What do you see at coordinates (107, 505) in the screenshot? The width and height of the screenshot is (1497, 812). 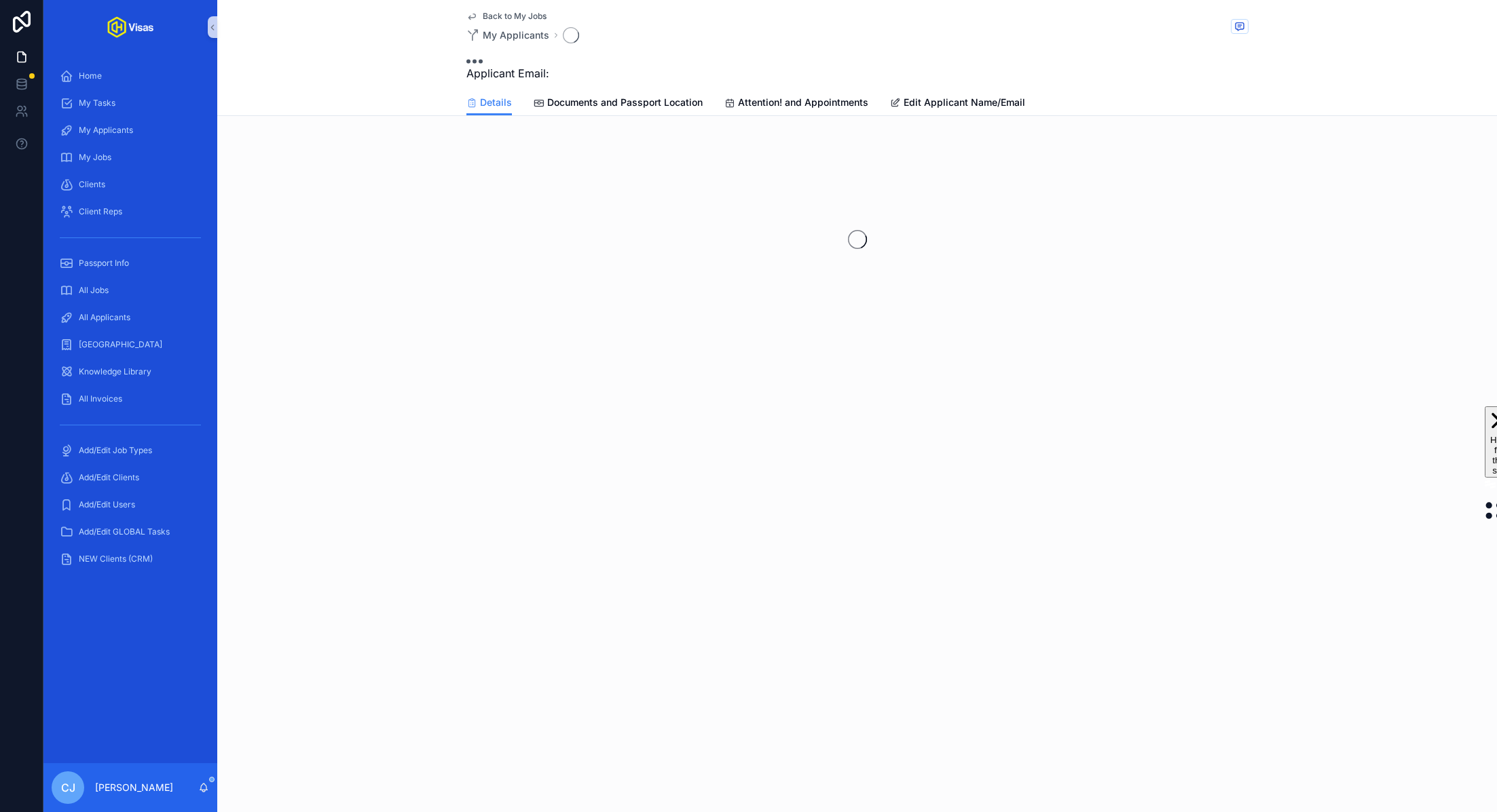 I see `span: Add/Edit Users` at bounding box center [107, 505].